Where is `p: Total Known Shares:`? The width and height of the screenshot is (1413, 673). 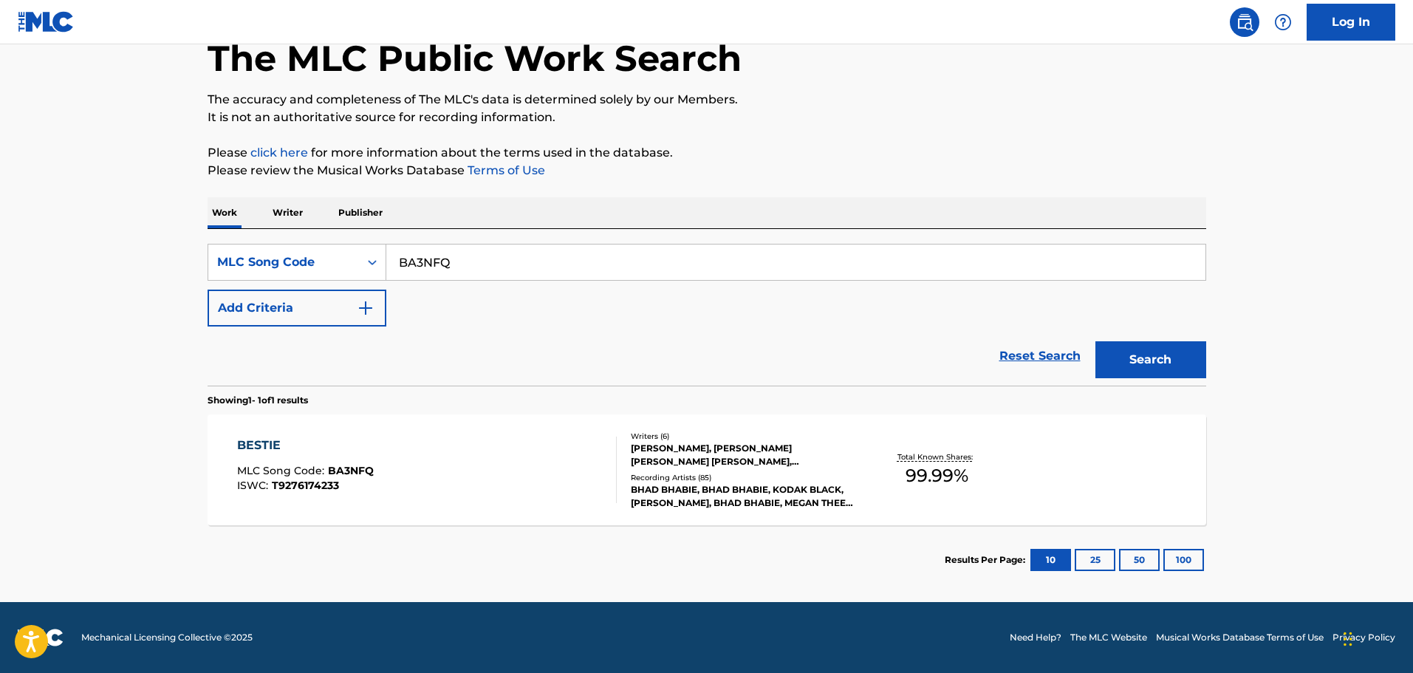 p: Total Known Shares: is located at coordinates (937, 457).